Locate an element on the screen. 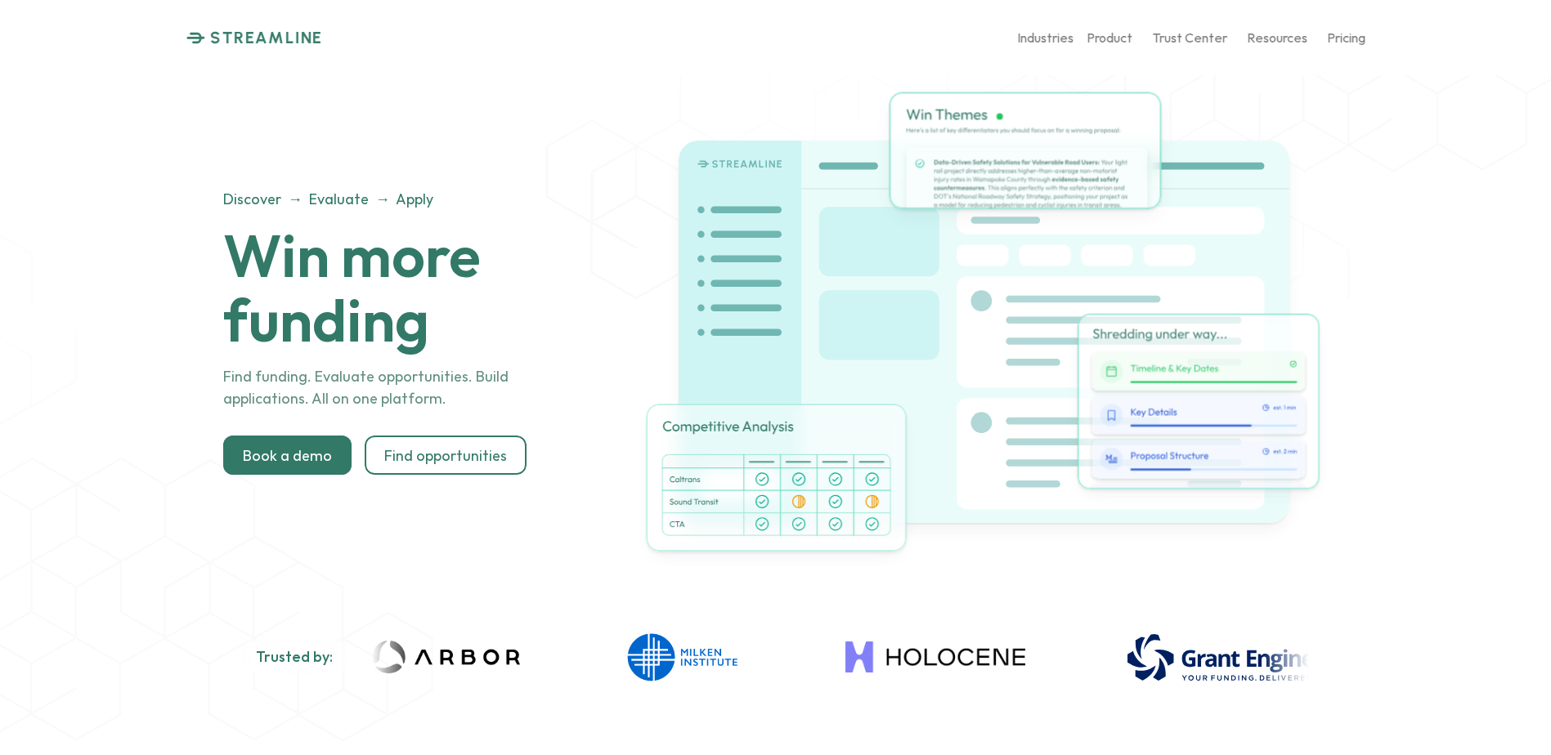  p: Industries is located at coordinates (1045, 37).